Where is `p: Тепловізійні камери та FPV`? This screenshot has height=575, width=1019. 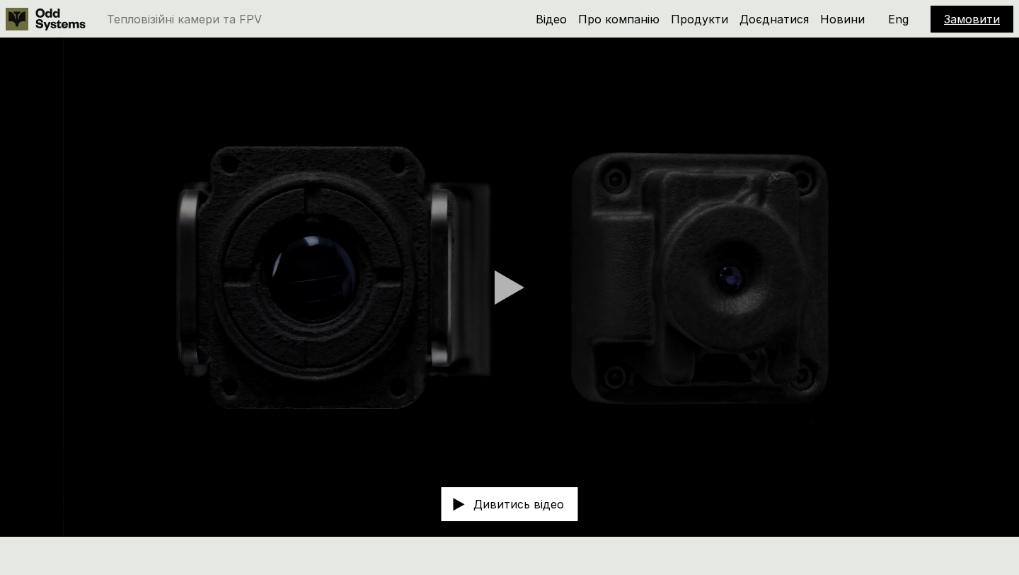
p: Тепловізійні камери та FPV is located at coordinates (184, 19).